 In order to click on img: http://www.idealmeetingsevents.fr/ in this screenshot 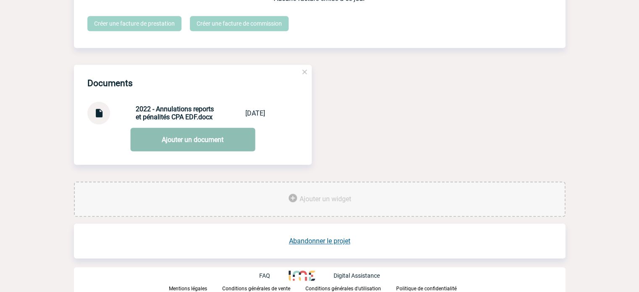, I will do `click(302, 276)`.